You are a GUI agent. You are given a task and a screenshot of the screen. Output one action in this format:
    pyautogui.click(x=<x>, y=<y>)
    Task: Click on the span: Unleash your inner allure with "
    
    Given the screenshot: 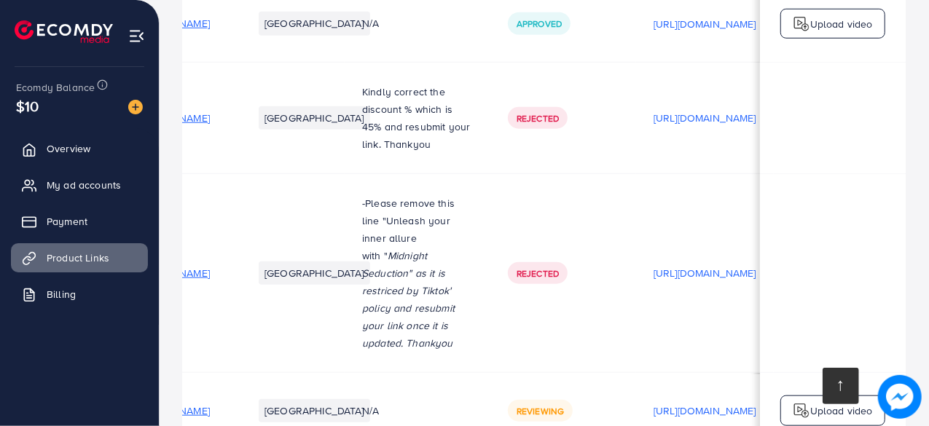 What is the action you would take?
    pyautogui.click(x=406, y=238)
    